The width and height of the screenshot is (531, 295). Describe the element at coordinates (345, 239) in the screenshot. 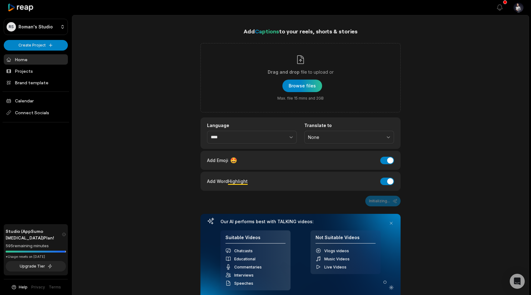

I see `h4: Not Suitable Videos` at that location.